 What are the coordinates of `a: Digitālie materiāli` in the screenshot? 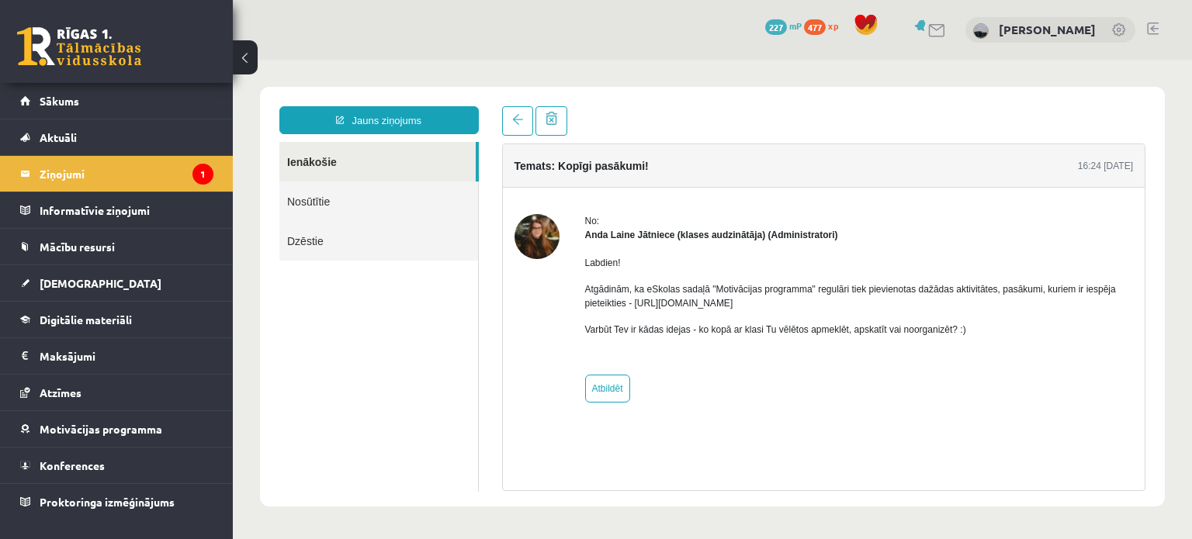 It's located at (116, 320).